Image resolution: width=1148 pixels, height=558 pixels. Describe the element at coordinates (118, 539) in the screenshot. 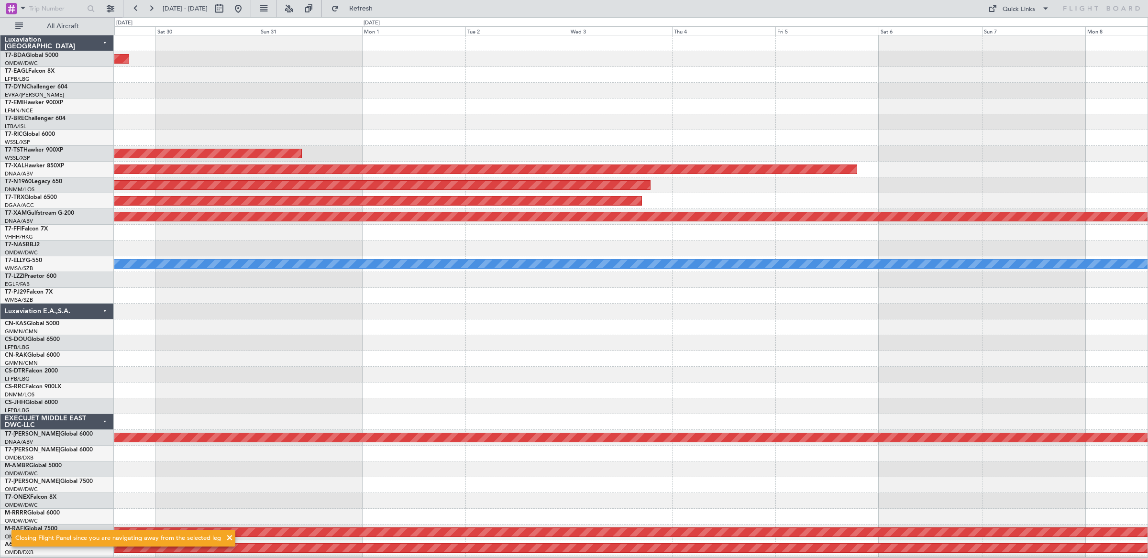

I see `div: Closing Flight Panel since you are navigating away from the selected leg` at that location.